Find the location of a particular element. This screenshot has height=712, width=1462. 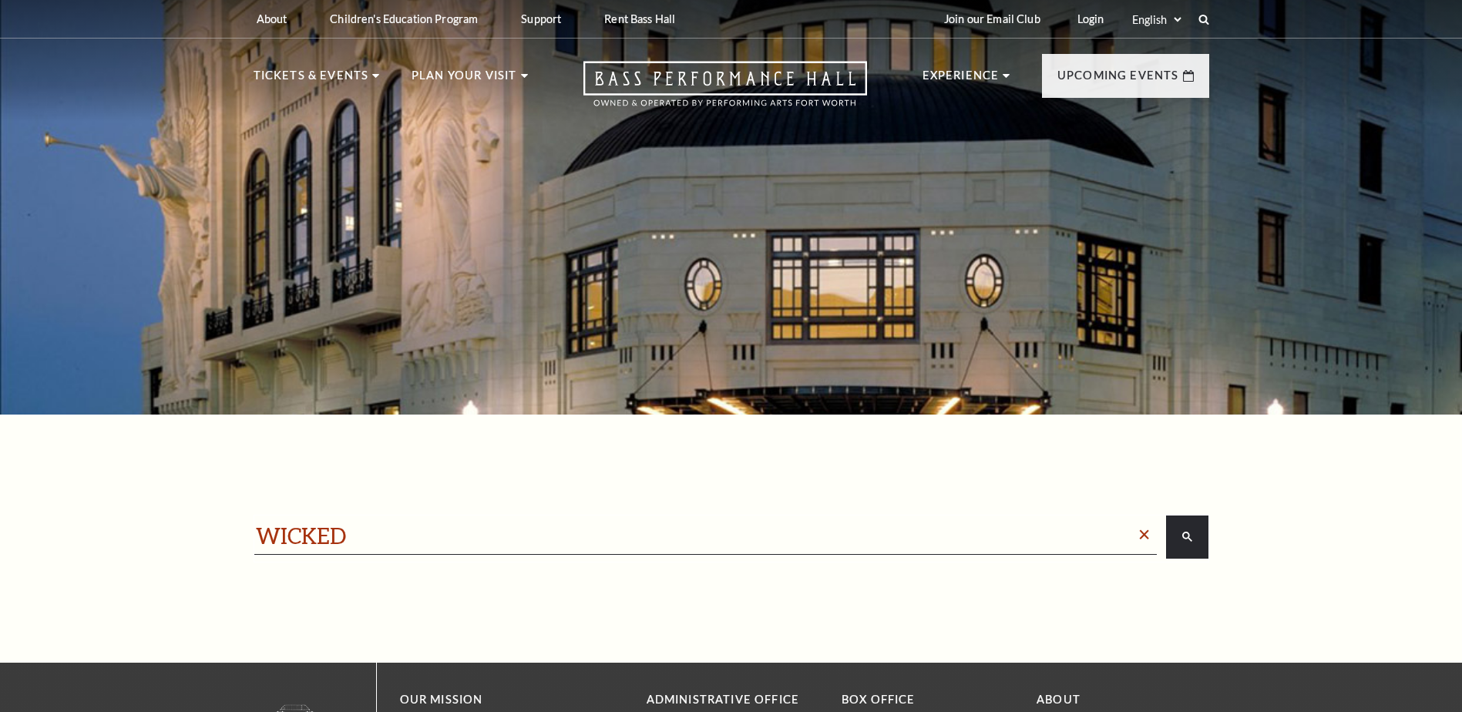

p: Upcoming Events is located at coordinates (1119, 80).